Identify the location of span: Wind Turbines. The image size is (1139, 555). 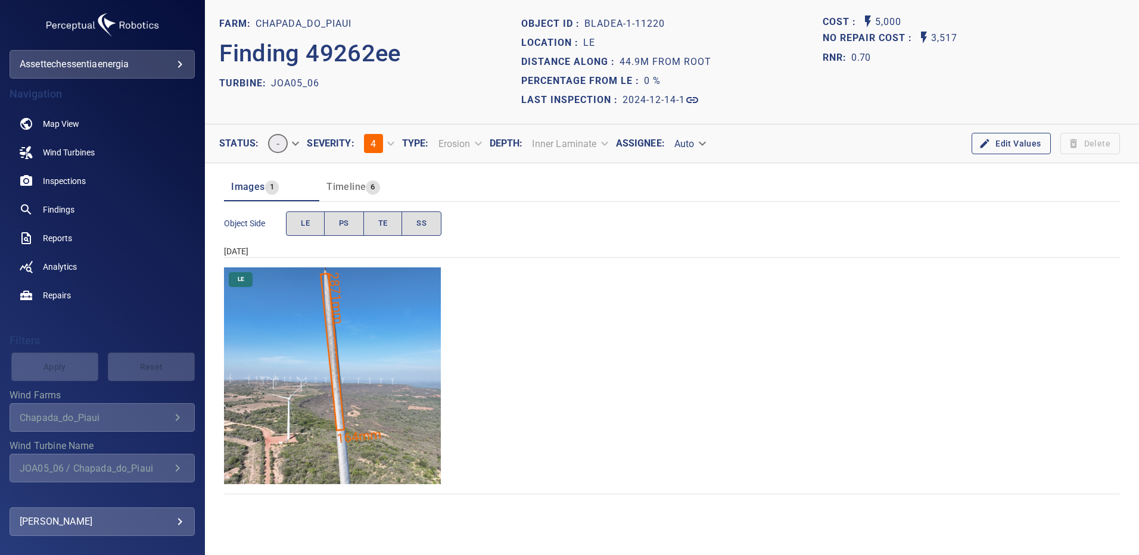
(68, 152).